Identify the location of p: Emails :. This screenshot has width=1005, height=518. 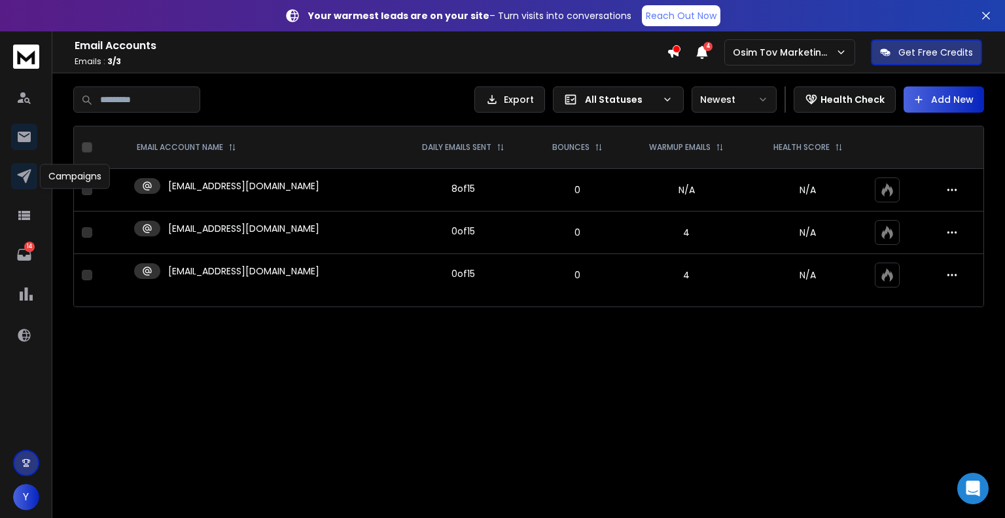
(370, 62).